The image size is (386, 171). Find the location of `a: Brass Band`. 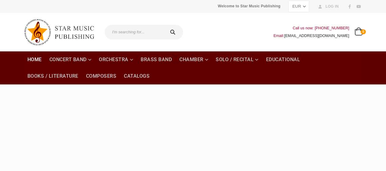

a: Brass Band is located at coordinates (156, 59).